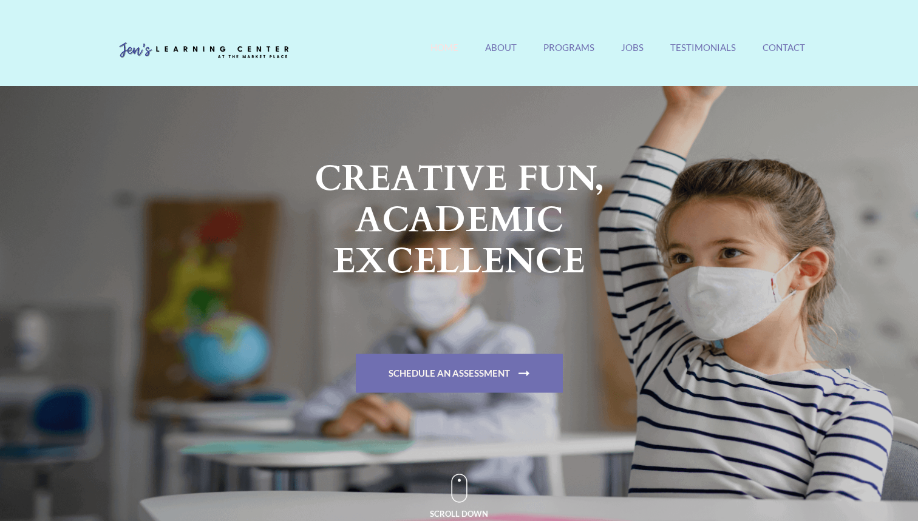 This screenshot has width=918, height=521. What do you see at coordinates (444, 55) in the screenshot?
I see `a: Home` at bounding box center [444, 55].